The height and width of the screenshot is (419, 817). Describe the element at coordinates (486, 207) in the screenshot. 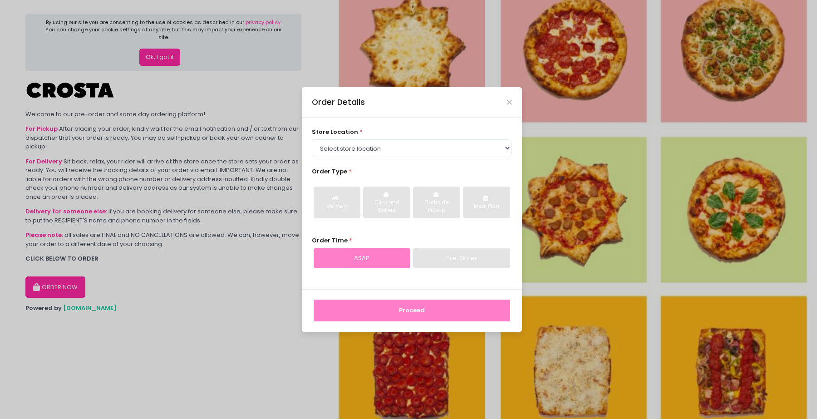

I see `div: Meal Plan` at that location.